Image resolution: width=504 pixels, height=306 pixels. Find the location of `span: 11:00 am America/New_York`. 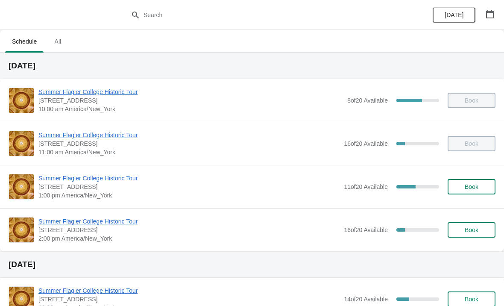

span: 11:00 am America/New_York is located at coordinates (189, 152).